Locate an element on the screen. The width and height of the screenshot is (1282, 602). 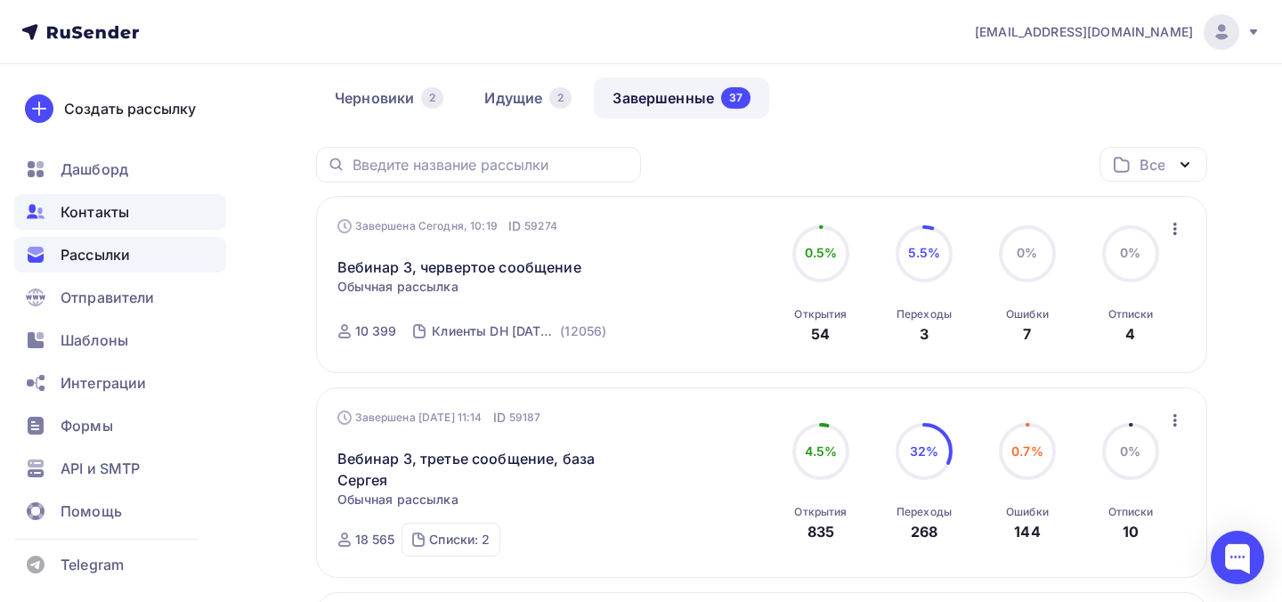
div: 54 is located at coordinates (820, 334).